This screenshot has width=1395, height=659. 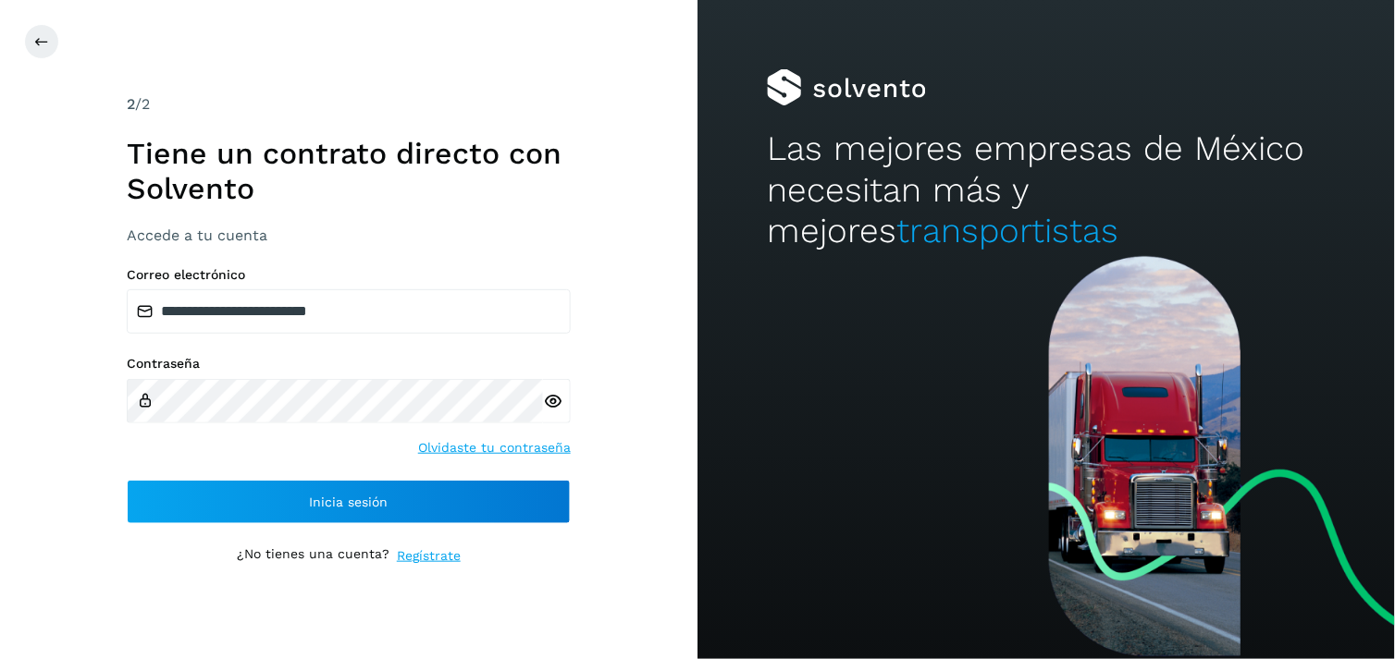 What do you see at coordinates (349, 502) in the screenshot?
I see `span: Inicia sesión` at bounding box center [349, 502].